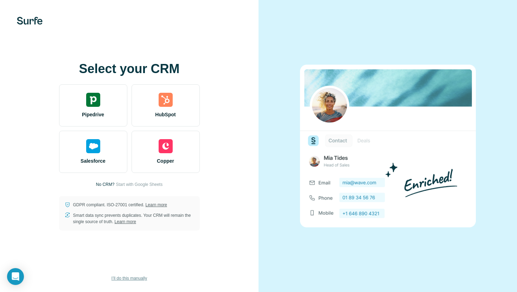  What do you see at coordinates (388, 146) in the screenshot?
I see `img: none image` at bounding box center [388, 146].